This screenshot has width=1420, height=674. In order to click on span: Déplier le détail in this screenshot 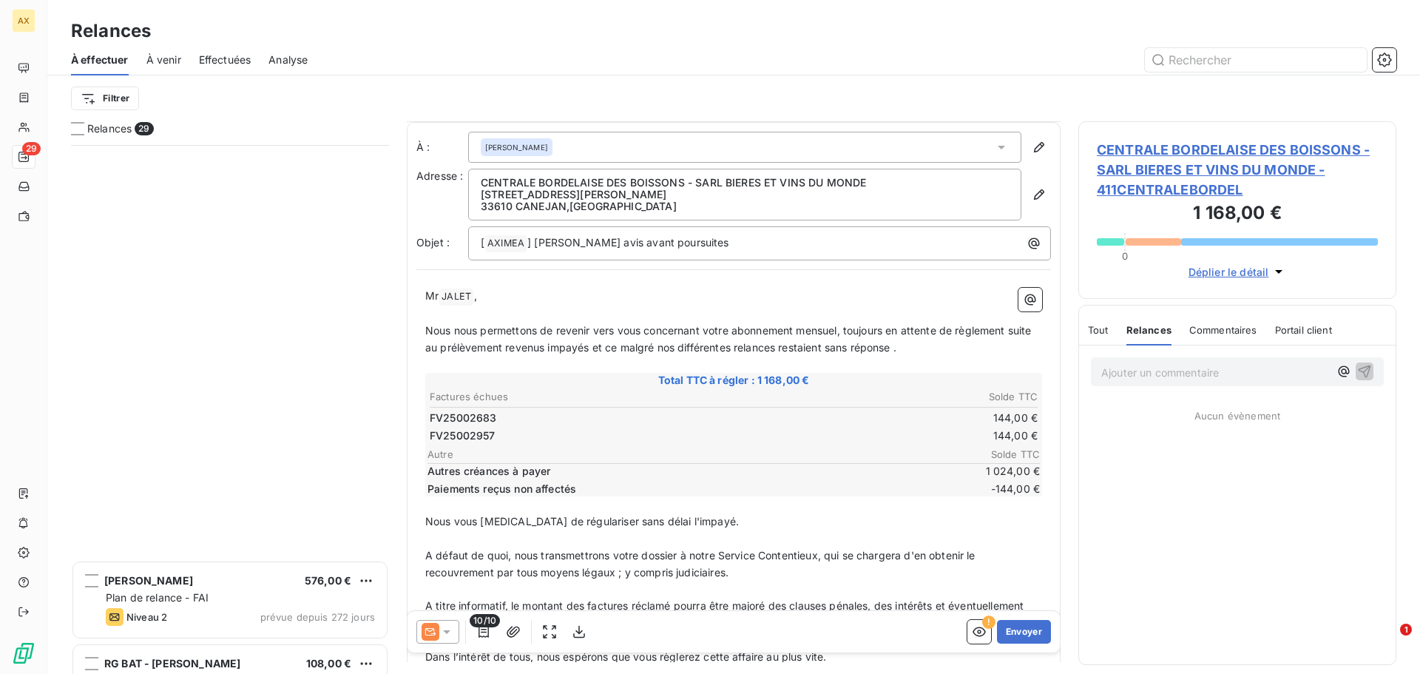, I will do `click(1228, 271)`.